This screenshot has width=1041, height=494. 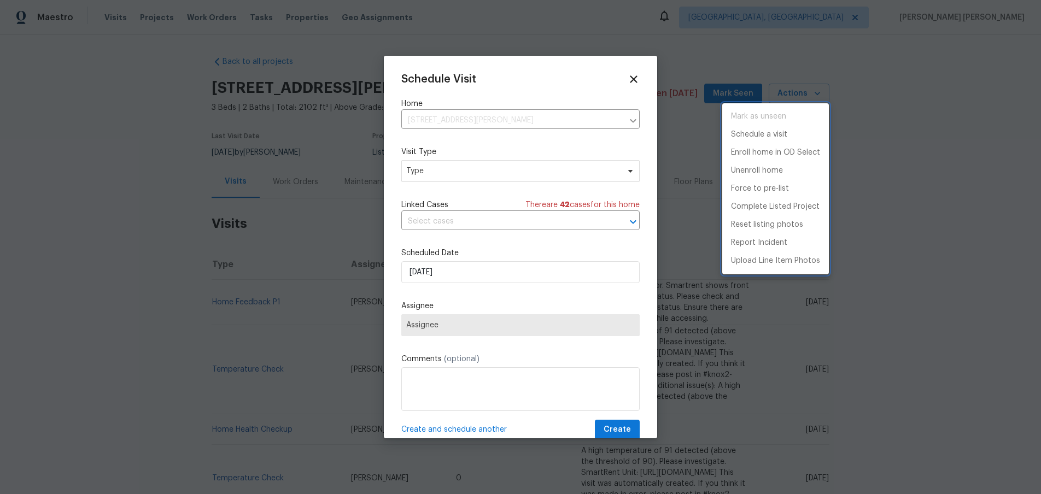 I want to click on p: Unenroll home, so click(x=757, y=171).